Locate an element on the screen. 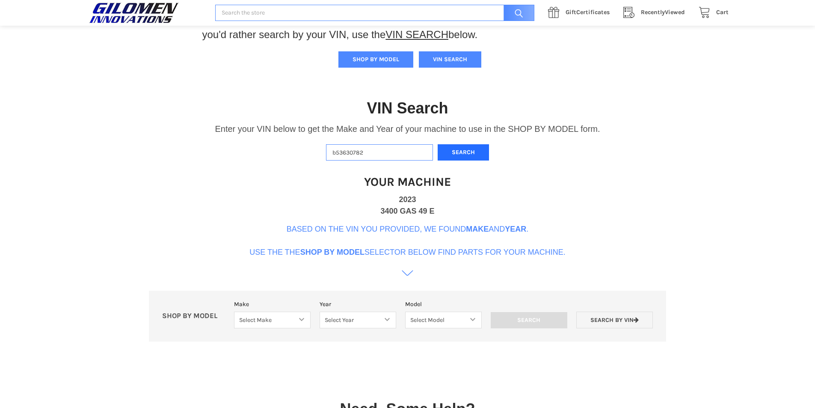  img: GILOMEN INNOVATIONS is located at coordinates (134, 13).